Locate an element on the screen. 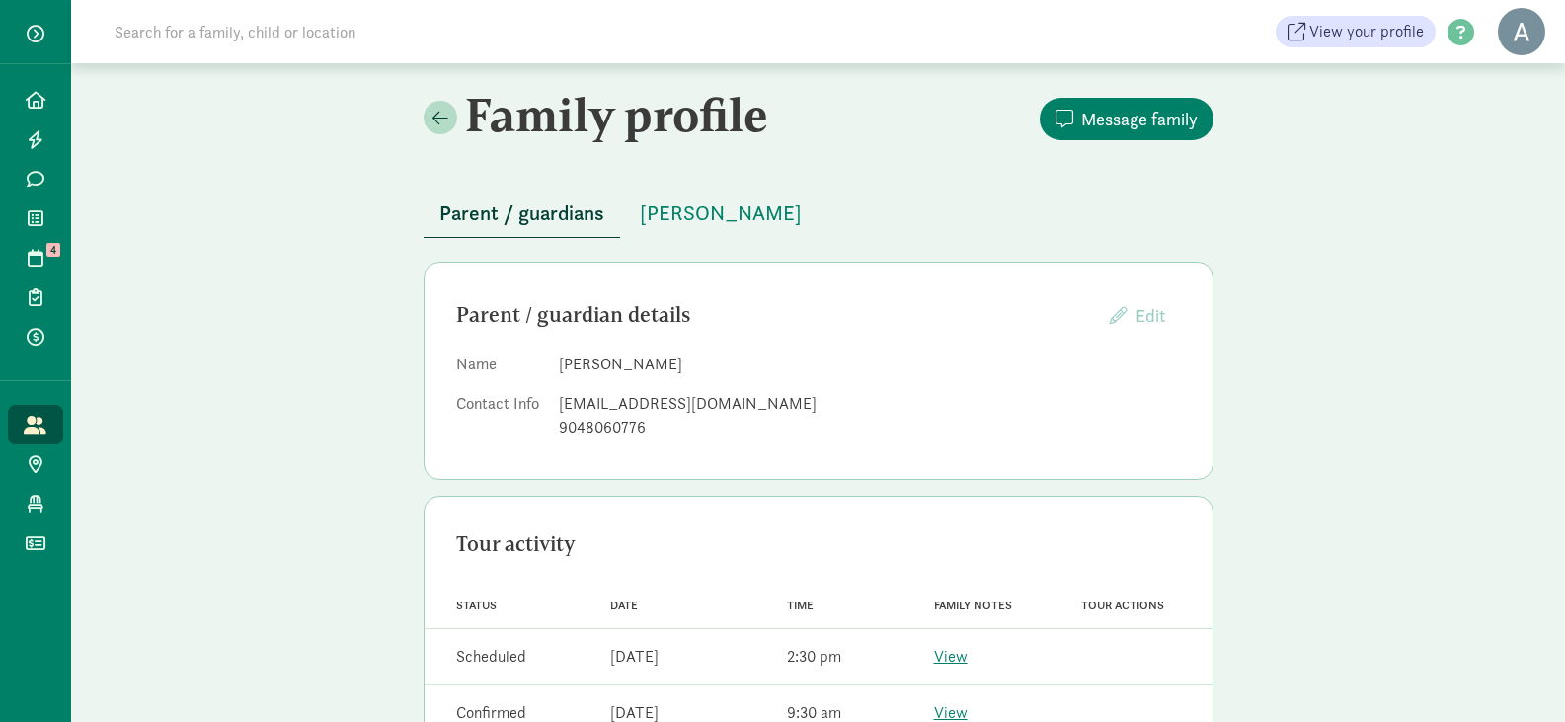 The width and height of the screenshot is (1565, 722). span: Parent / guardians is located at coordinates (521, 213).